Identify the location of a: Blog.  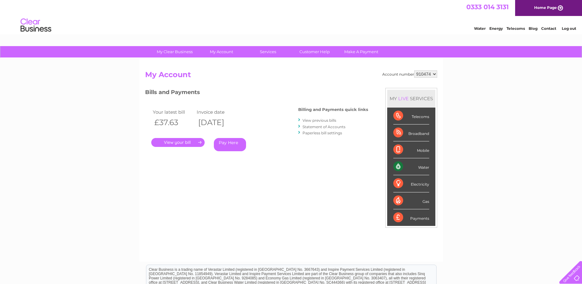
(533, 28).